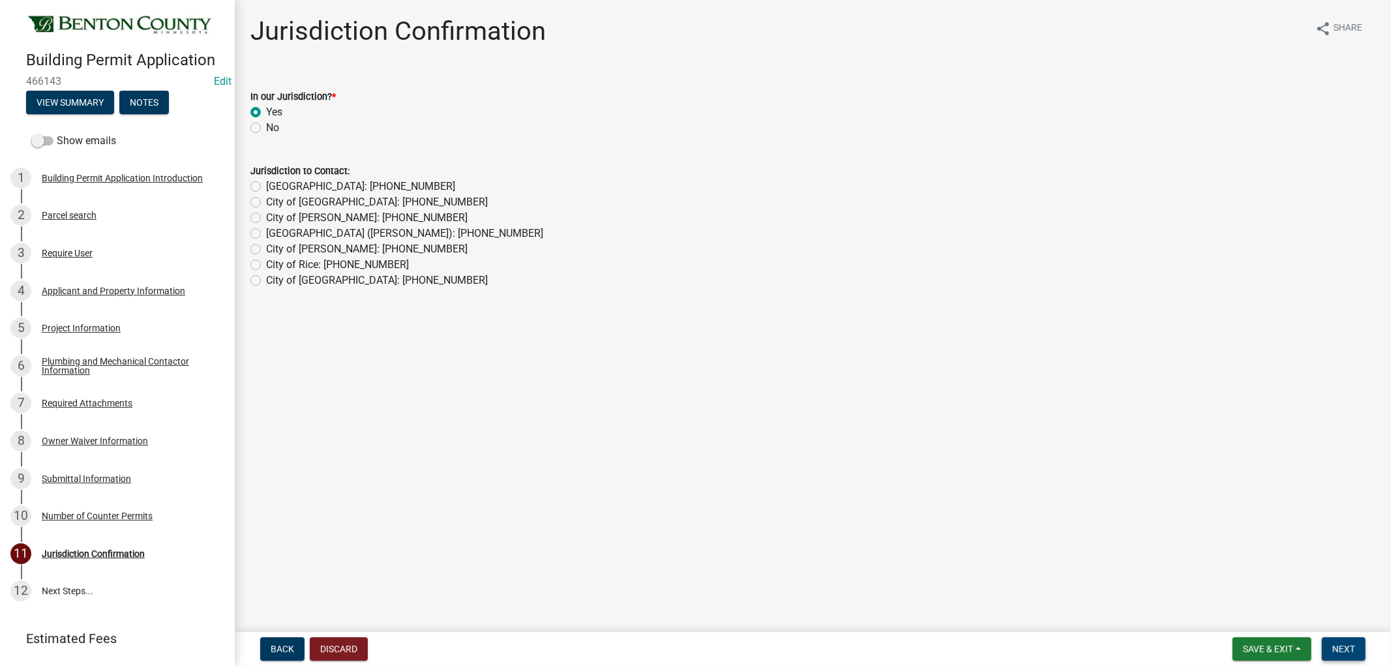 This screenshot has height=666, width=1391. I want to click on div: 1, so click(21, 178).